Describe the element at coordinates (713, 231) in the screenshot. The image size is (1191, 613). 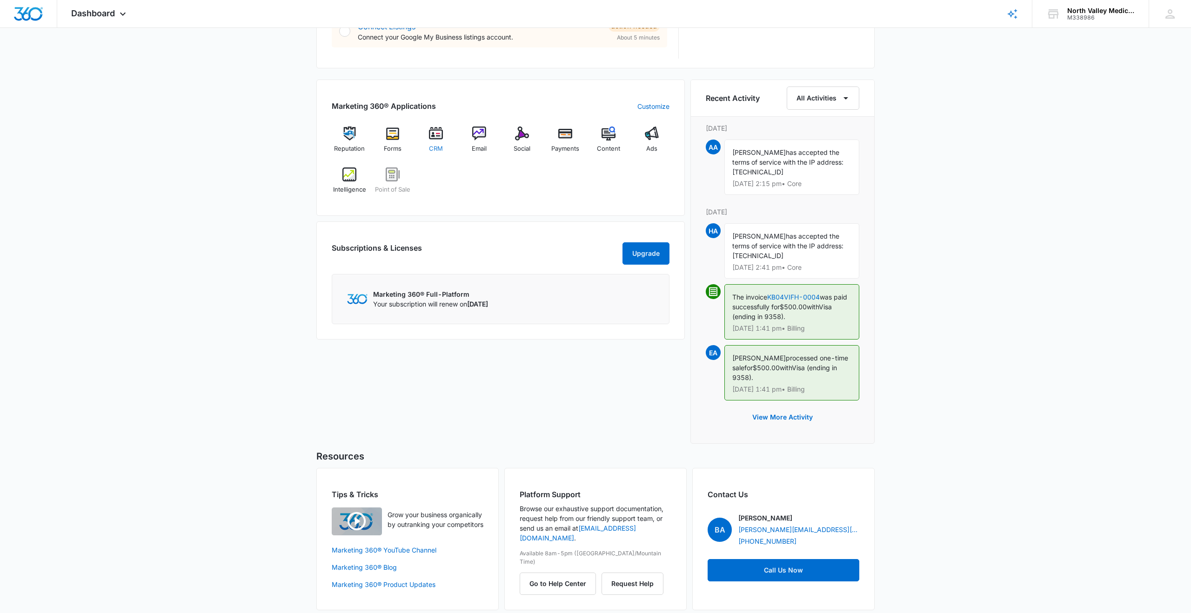
I see `span: HA` at that location.